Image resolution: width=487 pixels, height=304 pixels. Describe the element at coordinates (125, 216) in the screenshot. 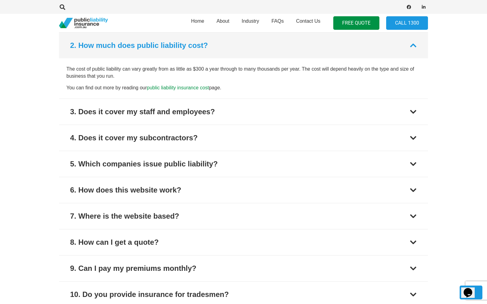

I see `div: 7. Where is the website based?` at that location.